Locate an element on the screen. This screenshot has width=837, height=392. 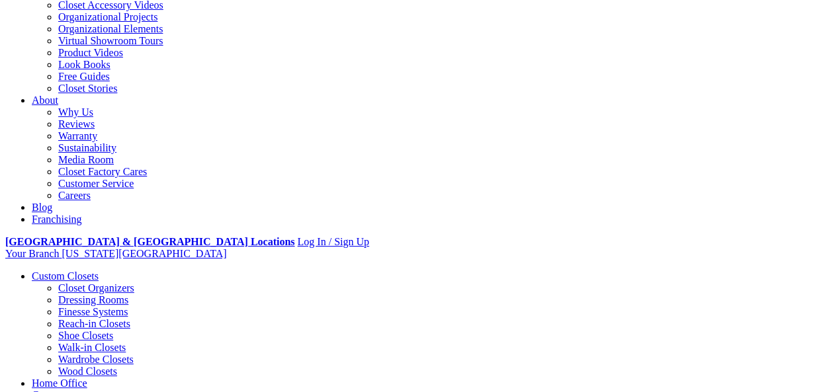
a: Closet Factory Cares is located at coordinates (103, 171).